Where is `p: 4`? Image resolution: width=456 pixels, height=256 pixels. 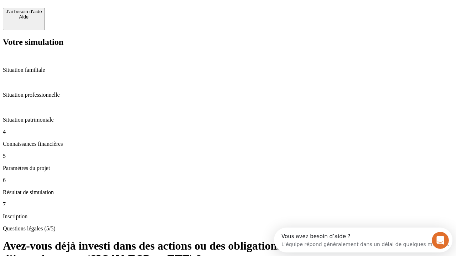 p: 4 is located at coordinates (228, 132).